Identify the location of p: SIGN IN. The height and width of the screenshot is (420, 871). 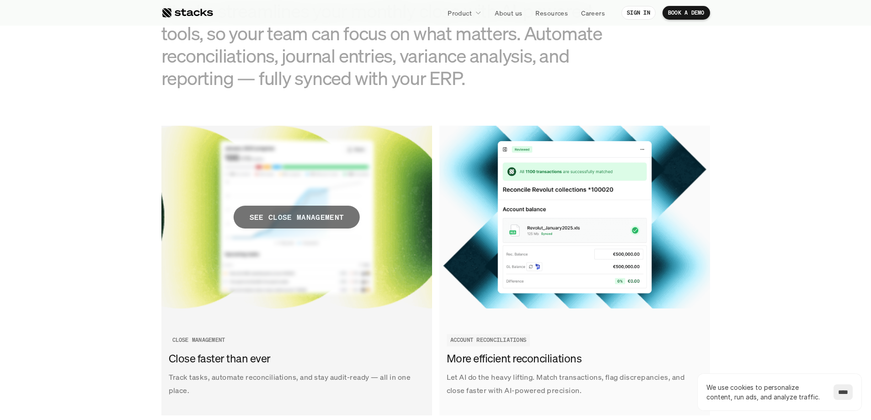
(638, 13).